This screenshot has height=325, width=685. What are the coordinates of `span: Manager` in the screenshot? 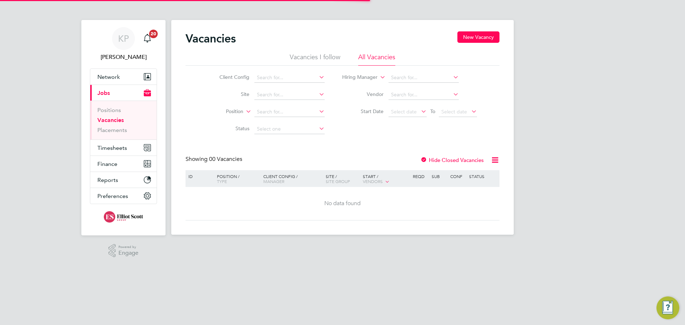 It's located at (273, 181).